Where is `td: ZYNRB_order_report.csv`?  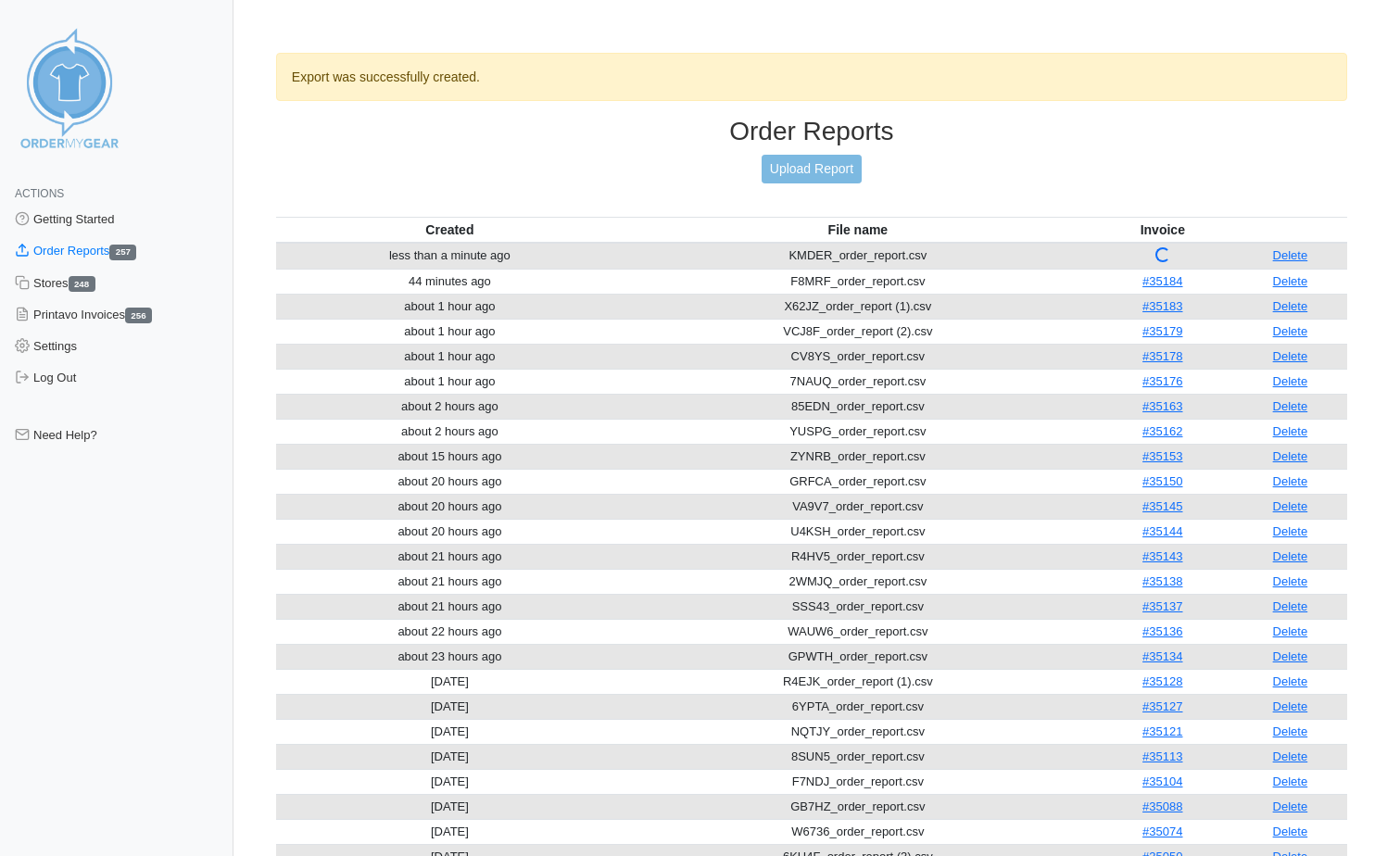
td: ZYNRB_order_report.csv is located at coordinates (858, 456).